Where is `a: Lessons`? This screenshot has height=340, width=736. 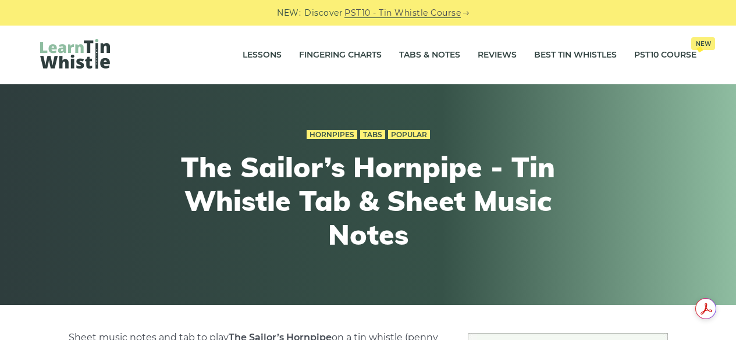
a: Lessons is located at coordinates (262, 55).